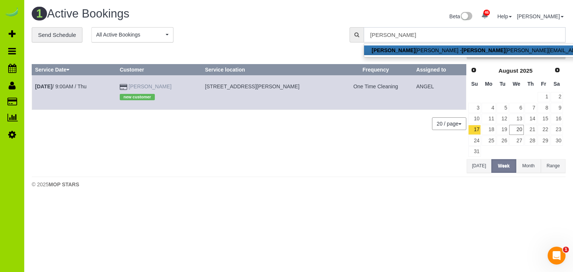 Image resolution: width=573 pixels, height=272 pixels. What do you see at coordinates (74, 93) in the screenshot?
I see `td: Schedule date` at bounding box center [74, 93].